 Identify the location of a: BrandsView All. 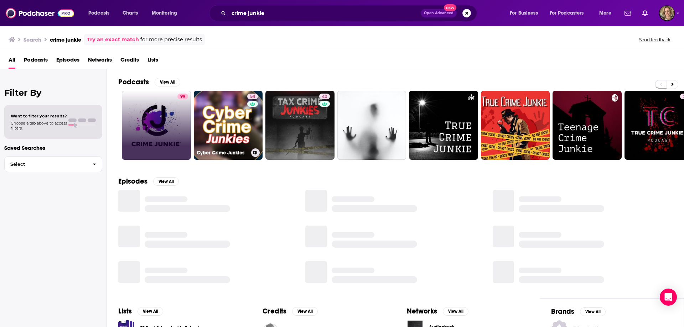
(578, 312).